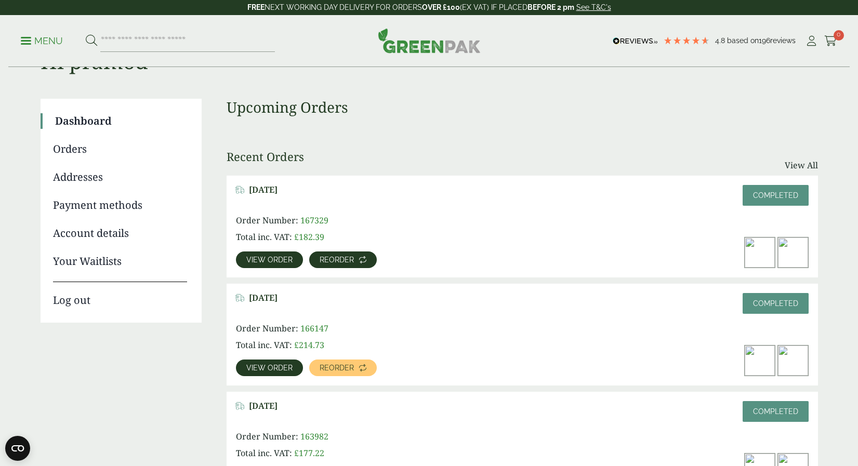 The image size is (858, 466). I want to click on strong: OVER £100, so click(441, 7).